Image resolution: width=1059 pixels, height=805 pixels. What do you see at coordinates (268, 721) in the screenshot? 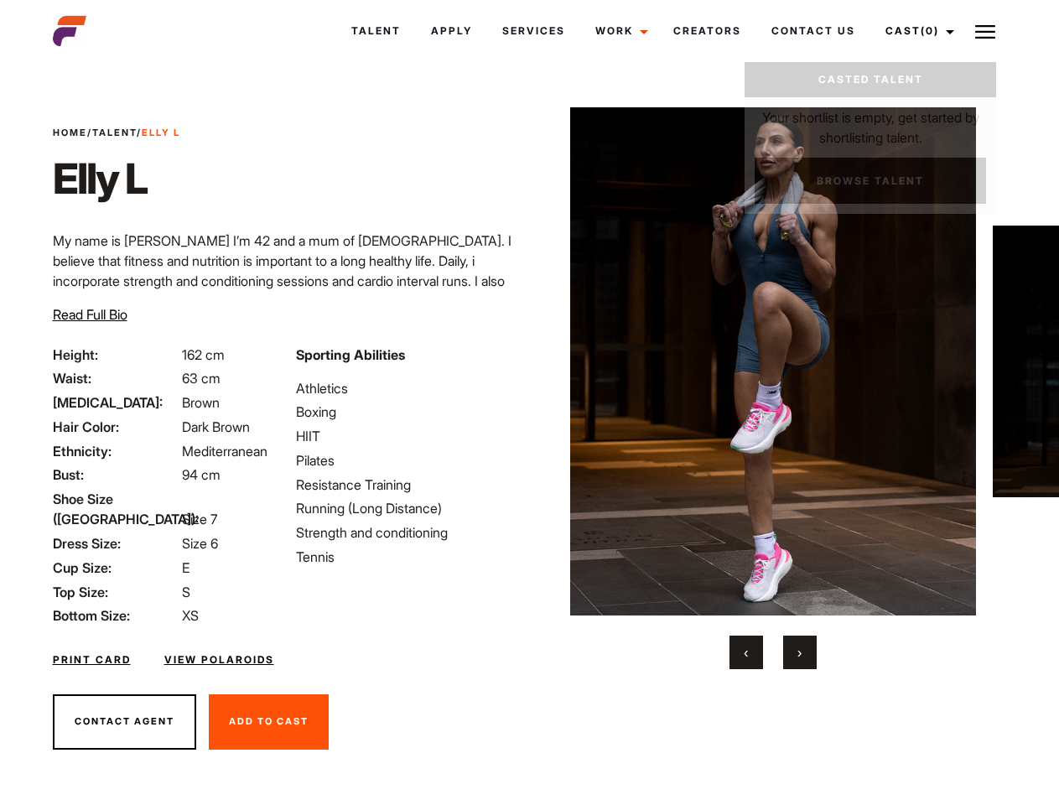
I see `span: Add To Cast` at bounding box center [268, 721].